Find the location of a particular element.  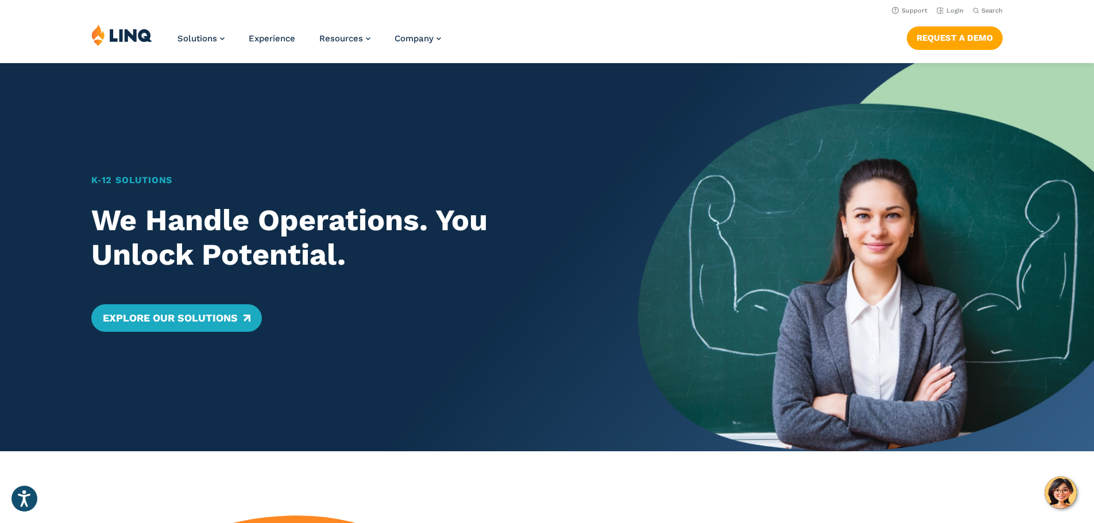

nav: Button Navigation is located at coordinates (954, 37).